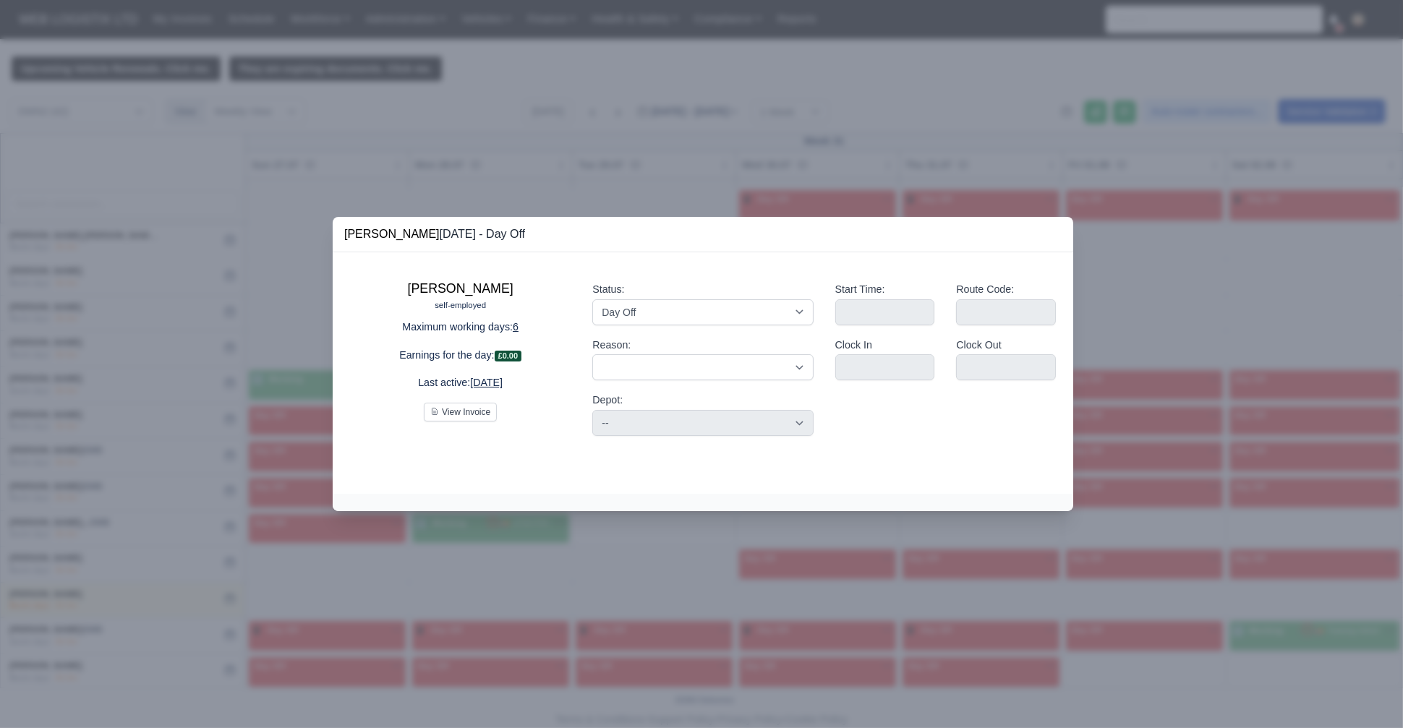 The width and height of the screenshot is (1403, 728). Describe the element at coordinates (460, 355) in the screenshot. I see `p: Earnings for the day:` at that location.